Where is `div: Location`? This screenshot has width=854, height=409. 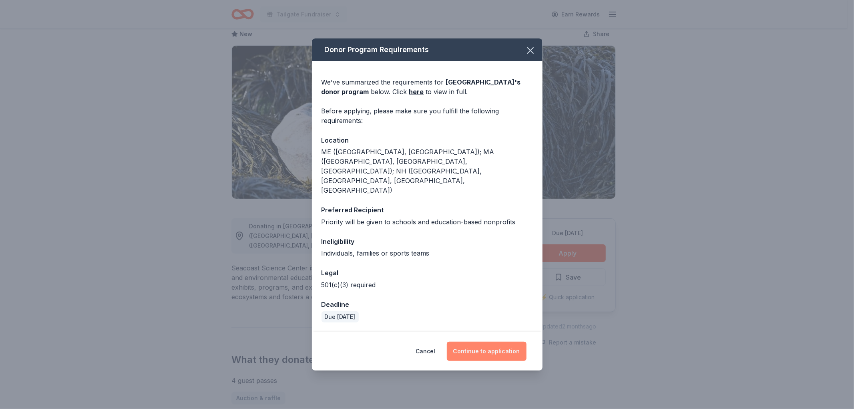 div: Location is located at coordinates (427, 140).